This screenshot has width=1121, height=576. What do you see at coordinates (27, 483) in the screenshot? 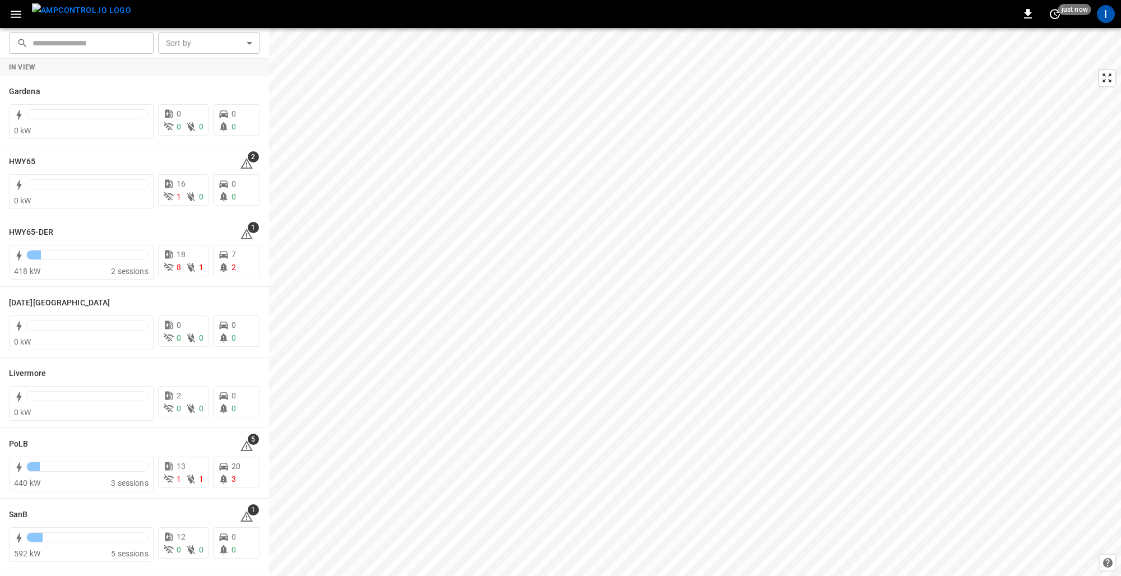
I see `span: 440 kW` at bounding box center [27, 483].